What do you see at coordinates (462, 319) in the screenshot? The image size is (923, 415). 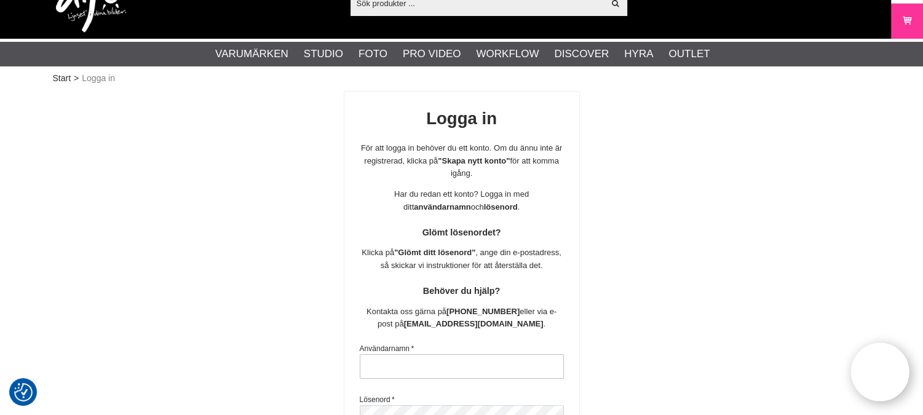 I see `p: Kontakta oss gärna på eller via e-post på .` at bounding box center [462, 319].